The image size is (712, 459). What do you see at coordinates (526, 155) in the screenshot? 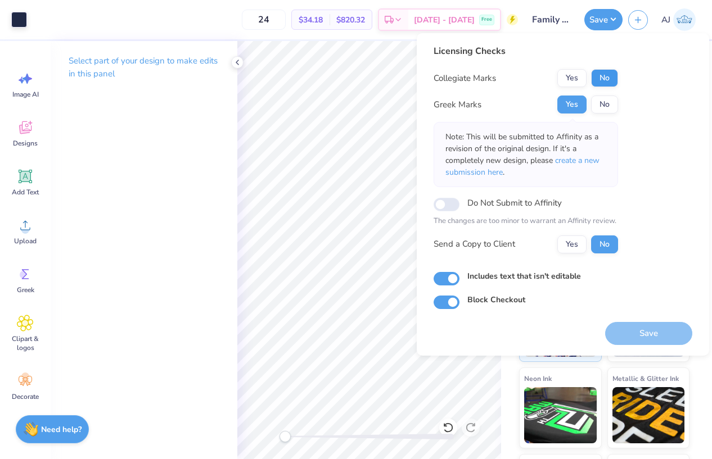
I see `p: Note: This will be submitted to Affinity as a revision of the original design. If it's a complete...` at bounding box center [526, 155].